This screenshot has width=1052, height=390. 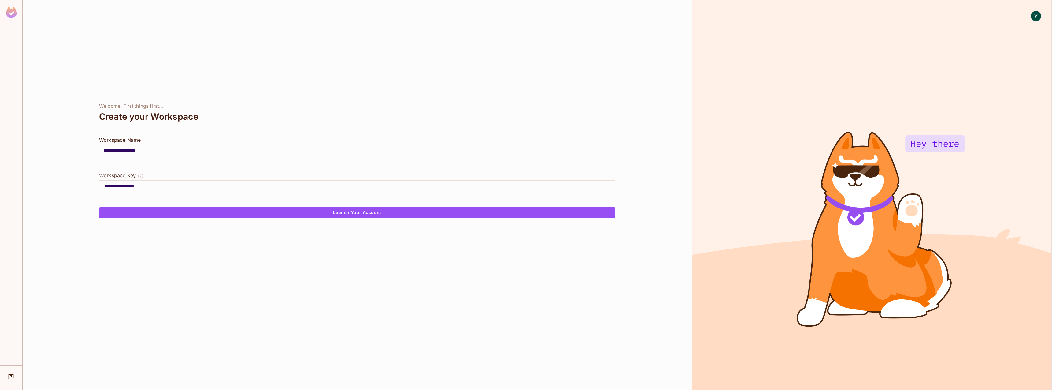 What do you see at coordinates (141, 176) in the screenshot?
I see `button: The Workspace Key is unique, and serves as the identifier of your workspace.` at bounding box center [141, 176].